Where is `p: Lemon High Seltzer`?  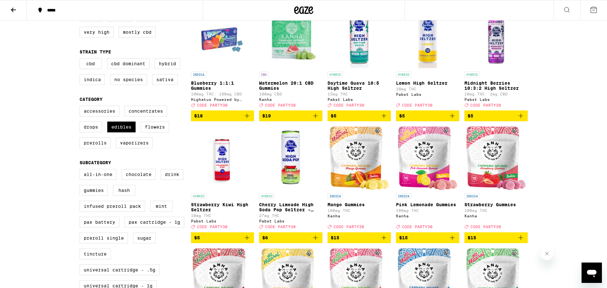
p: Lemon High Seltzer is located at coordinates (427, 83).